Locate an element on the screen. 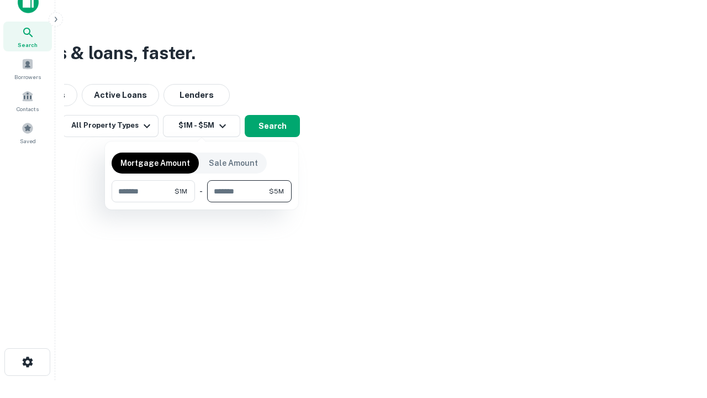 The width and height of the screenshot is (707, 398). div: Chat Widget is located at coordinates (679, 336).